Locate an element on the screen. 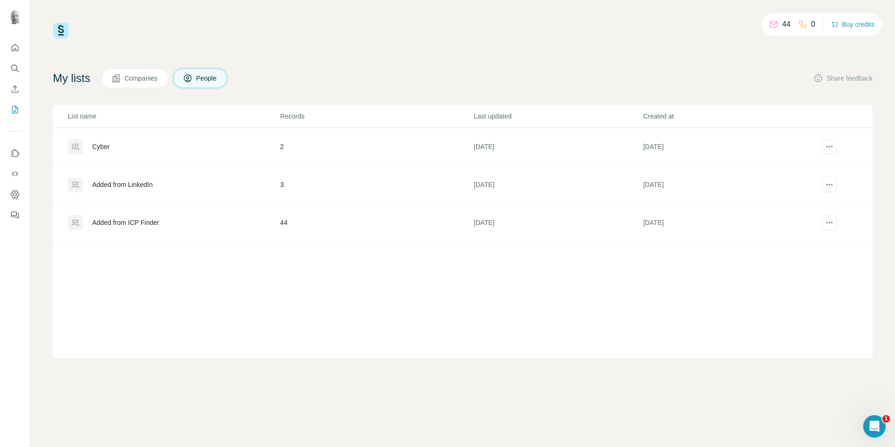  button: Use Surfe on LinkedIn is located at coordinates (15, 153).